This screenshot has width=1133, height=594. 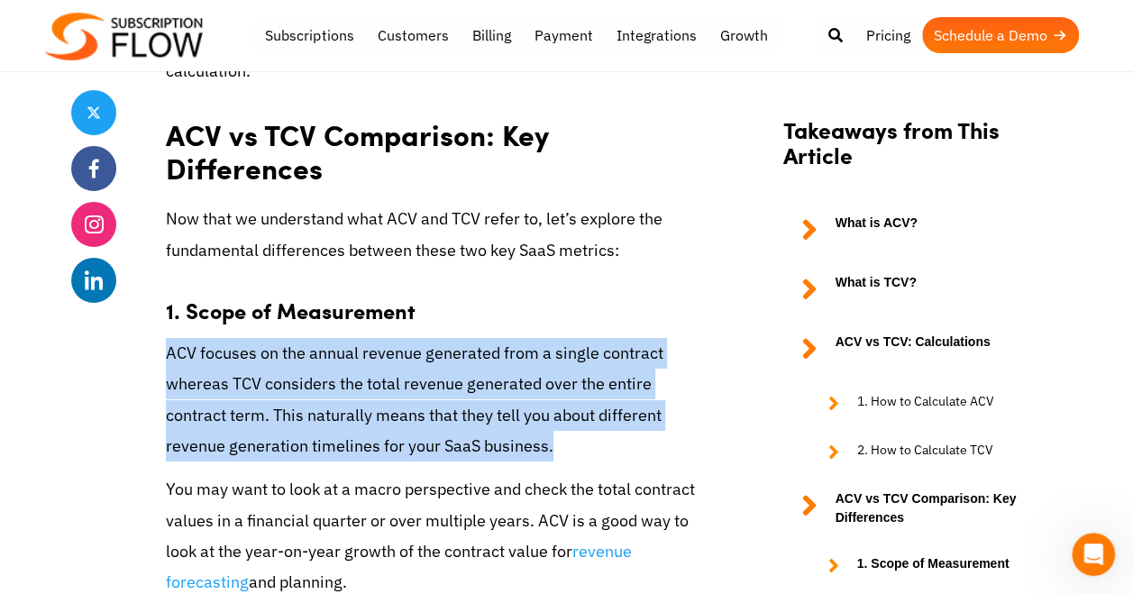 I want to click on span: and planning., so click(x=297, y=581).